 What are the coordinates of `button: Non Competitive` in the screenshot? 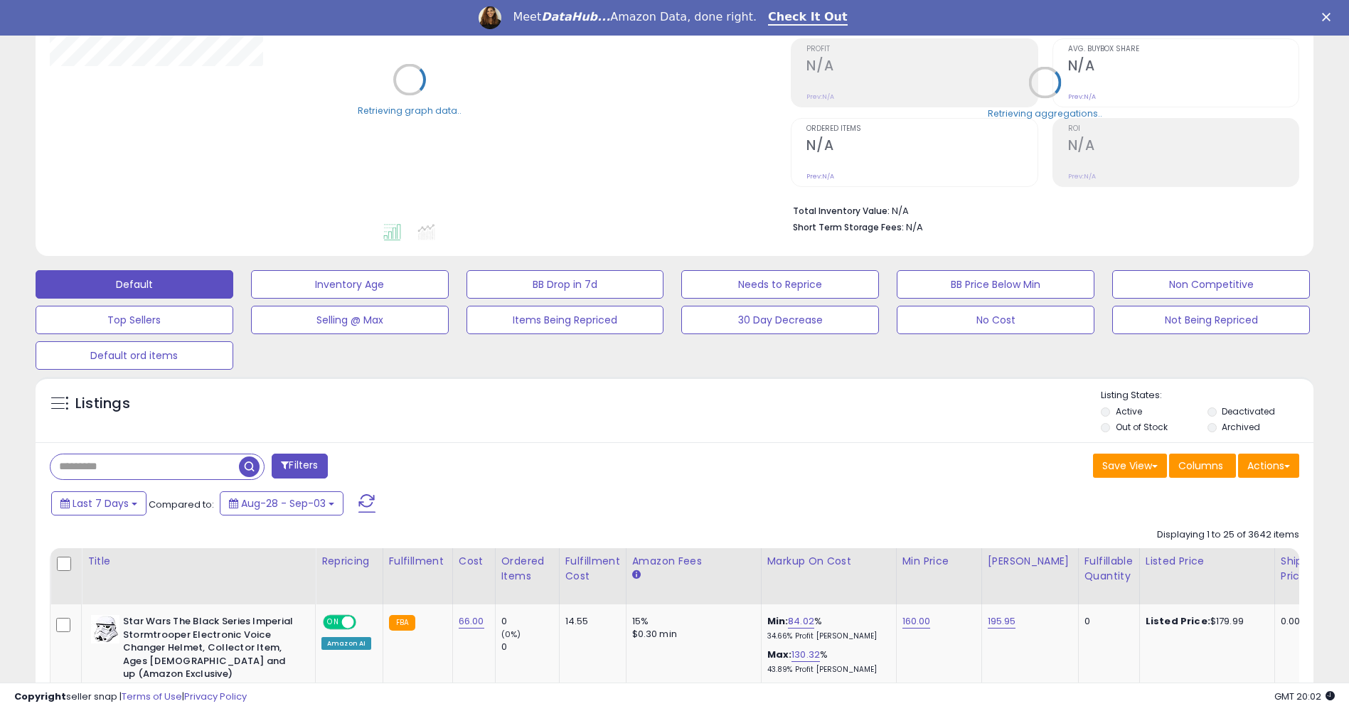 It's located at (1211, 285).